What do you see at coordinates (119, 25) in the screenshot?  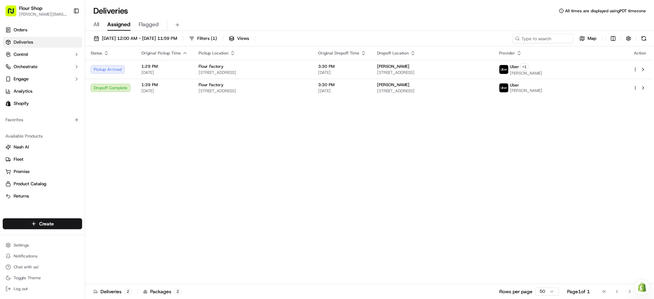 I see `span: Assigned` at bounding box center [119, 25].